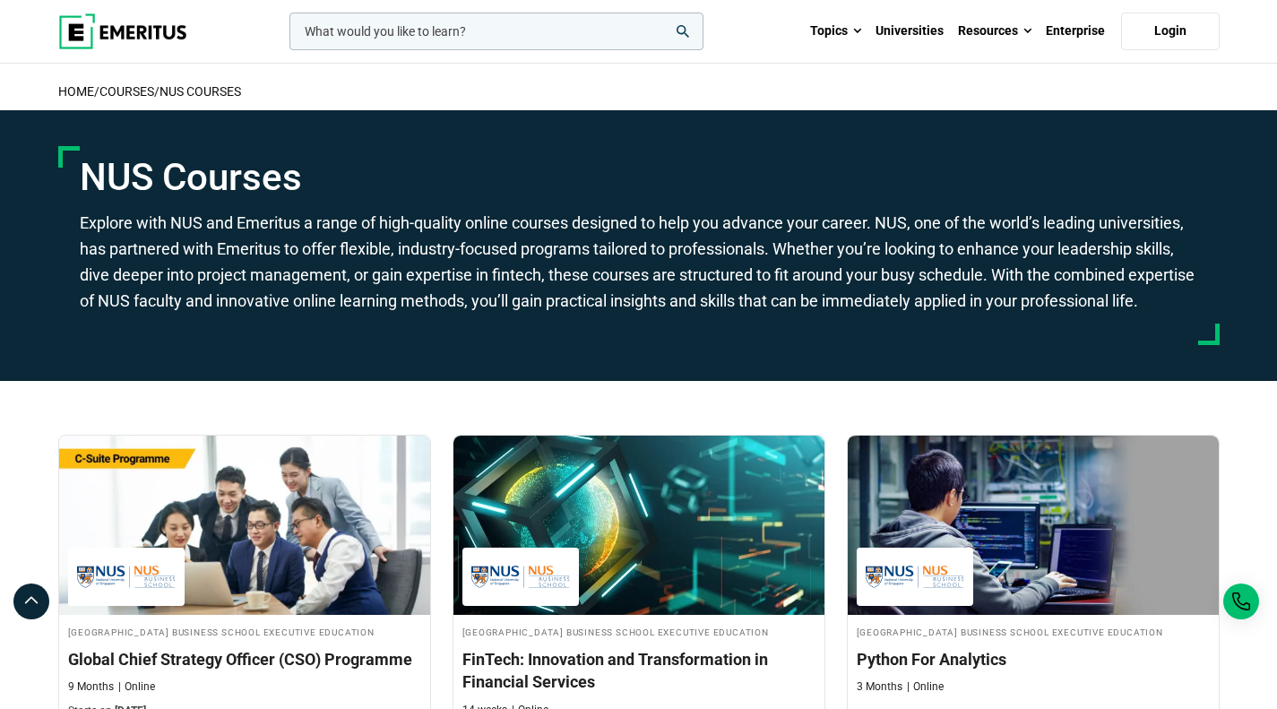 The image size is (1277, 709). I want to click on input: woocommerce-product-search-field-0, so click(496, 31).